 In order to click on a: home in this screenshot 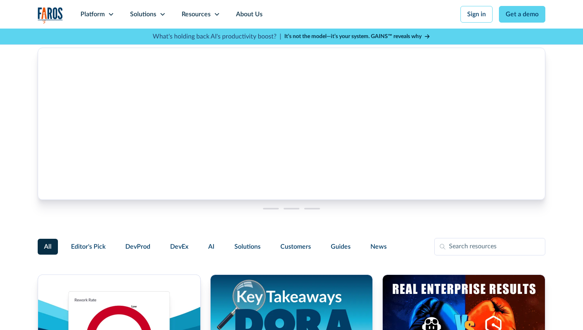, I will do `click(50, 15)`.